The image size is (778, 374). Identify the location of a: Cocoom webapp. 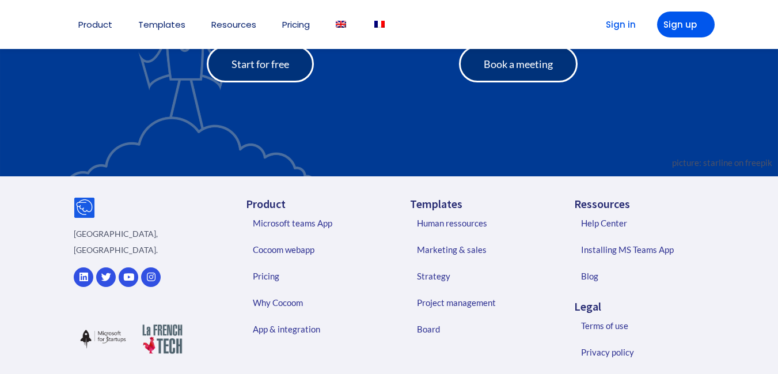
(315, 249).